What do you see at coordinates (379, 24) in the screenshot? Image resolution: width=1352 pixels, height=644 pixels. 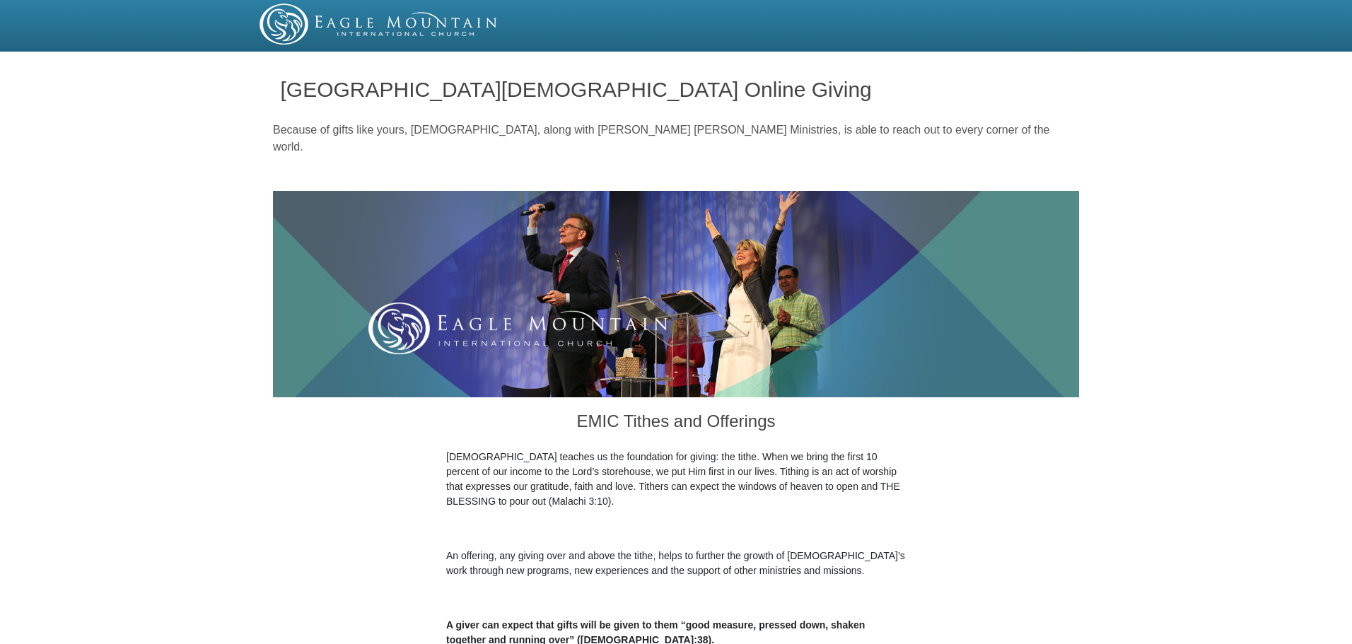 I see `img: EMIC` at bounding box center [379, 24].